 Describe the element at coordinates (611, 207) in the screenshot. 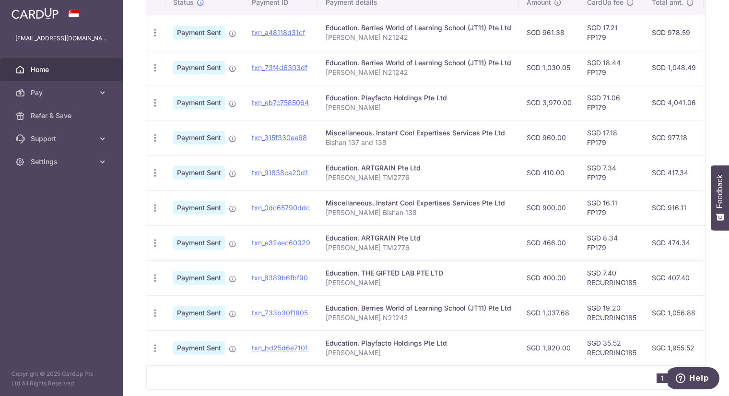

I see `td: SGD 16.11 FP179` at that location.